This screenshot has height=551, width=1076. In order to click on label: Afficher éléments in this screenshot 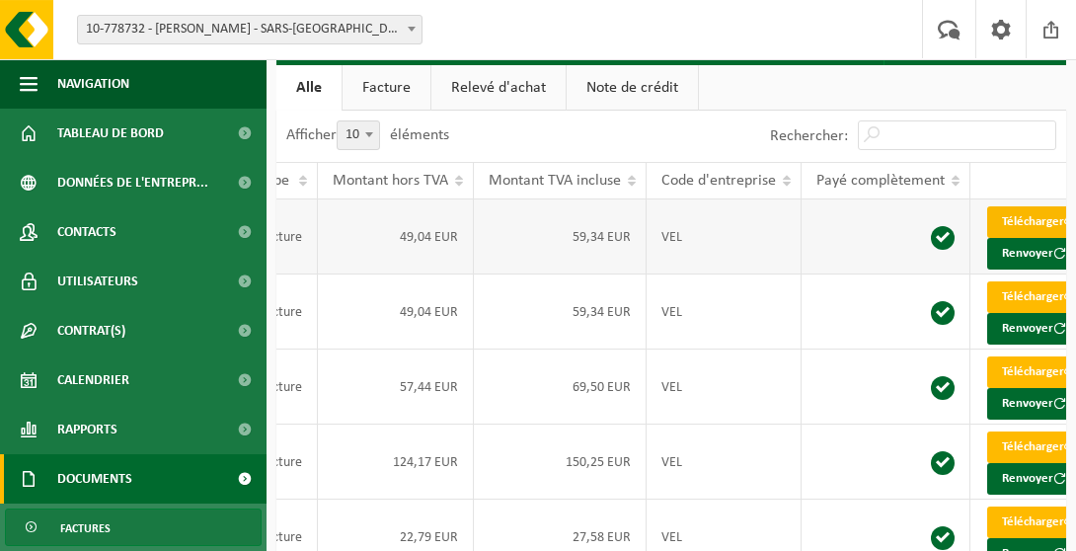, I will do `click(367, 135)`.